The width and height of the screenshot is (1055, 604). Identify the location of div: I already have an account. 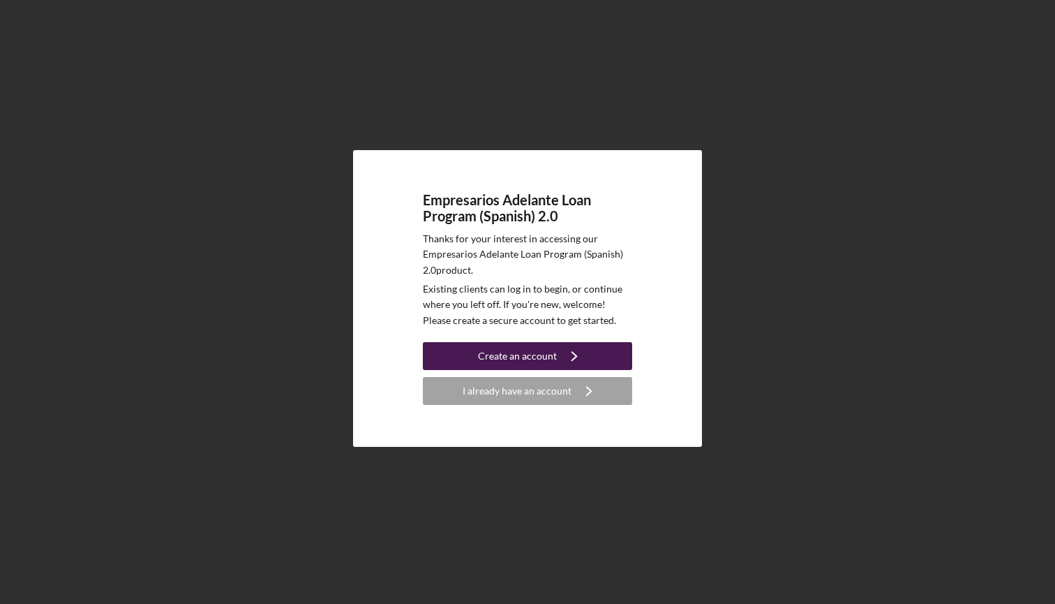
(517, 391).